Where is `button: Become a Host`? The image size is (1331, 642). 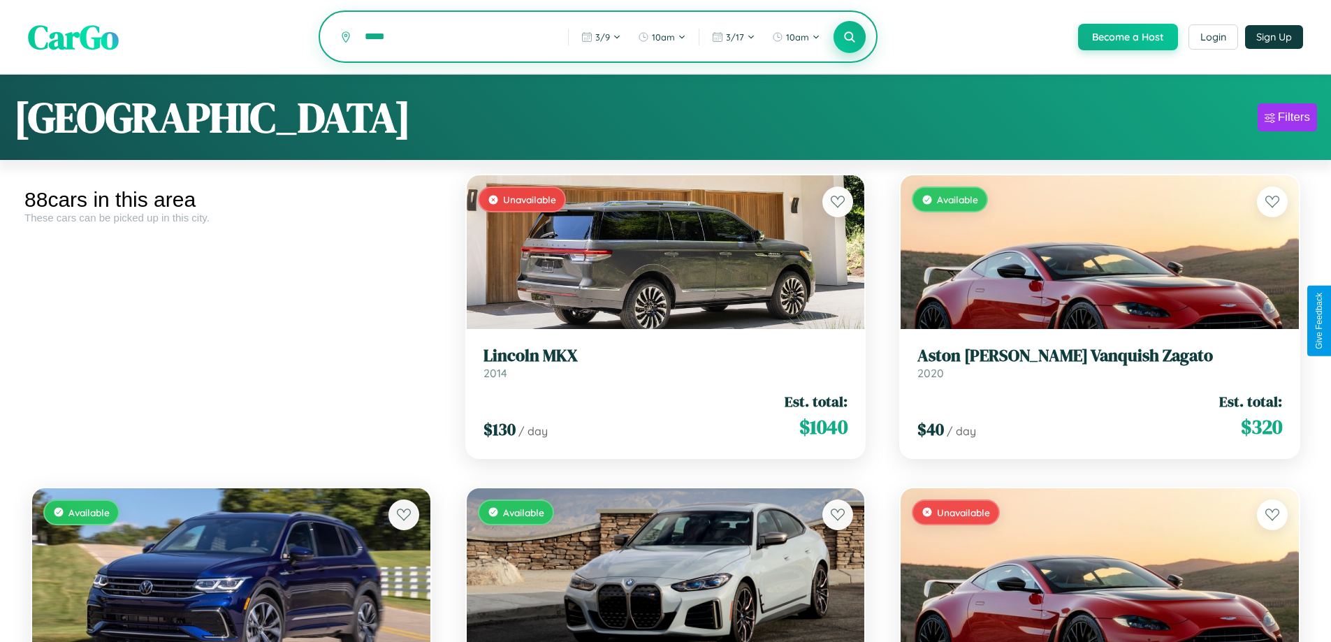
button: Become a Host is located at coordinates (1127, 37).